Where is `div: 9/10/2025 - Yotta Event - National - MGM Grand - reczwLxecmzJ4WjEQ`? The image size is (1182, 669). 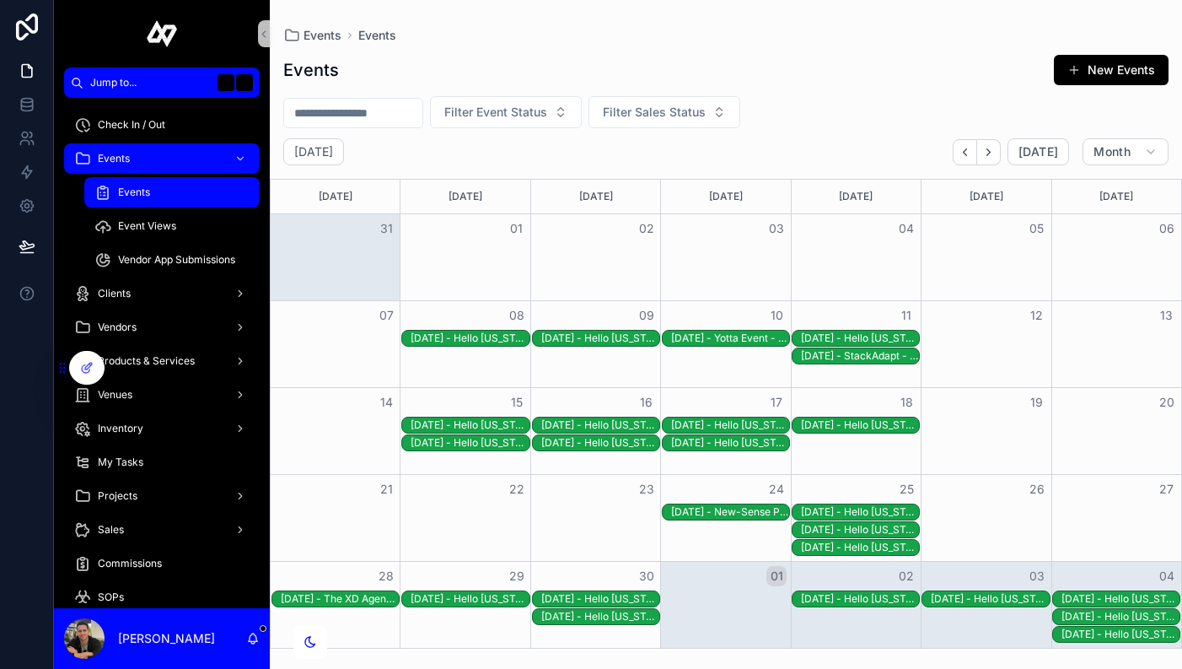 div: 9/10/2025 - Yotta Event - National - MGM Grand - reczwLxecmzJ4WjEQ is located at coordinates (730, 338).